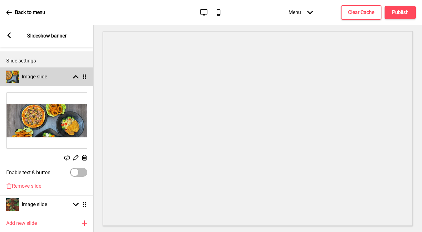 Image resolution: width=422 pixels, height=232 pixels. What do you see at coordinates (22, 223) in the screenshot?
I see `h4: Add new slide` at bounding box center [22, 223].